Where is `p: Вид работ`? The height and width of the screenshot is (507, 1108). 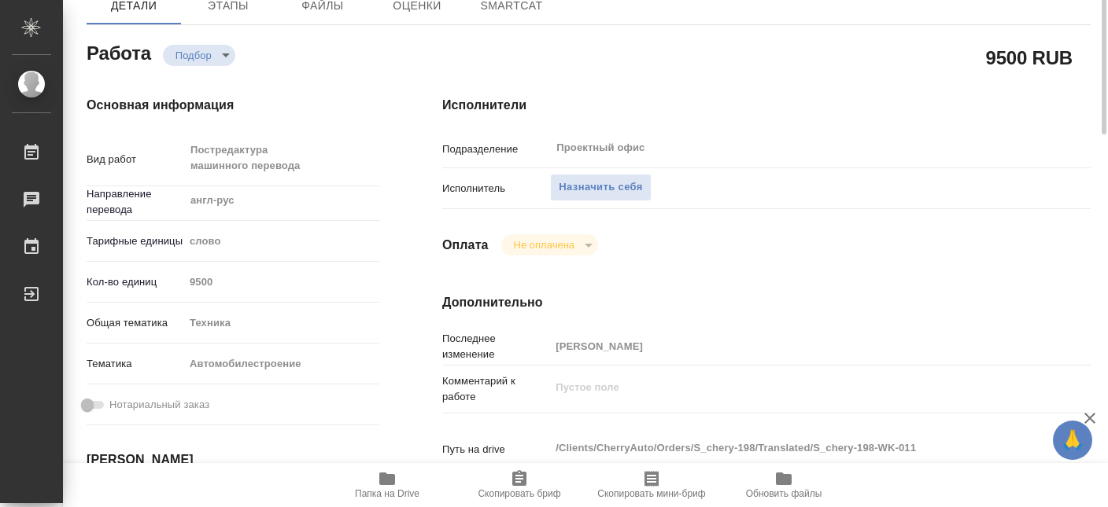
p: Вид работ is located at coordinates (135, 160).